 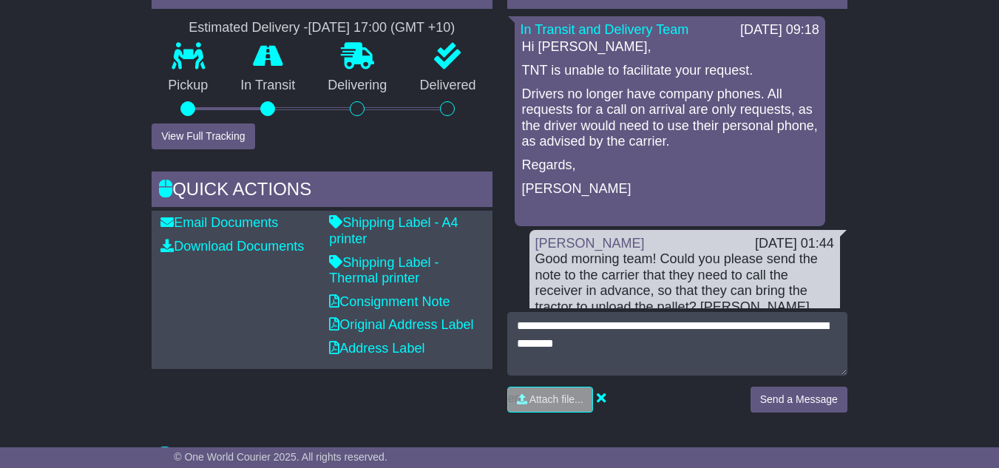 What do you see at coordinates (268, 86) in the screenshot?
I see `p: In Transit` at bounding box center [268, 86].